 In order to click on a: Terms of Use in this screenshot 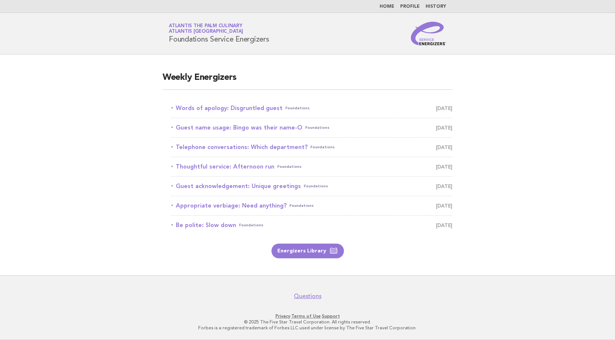, I will do `click(306, 316)`.